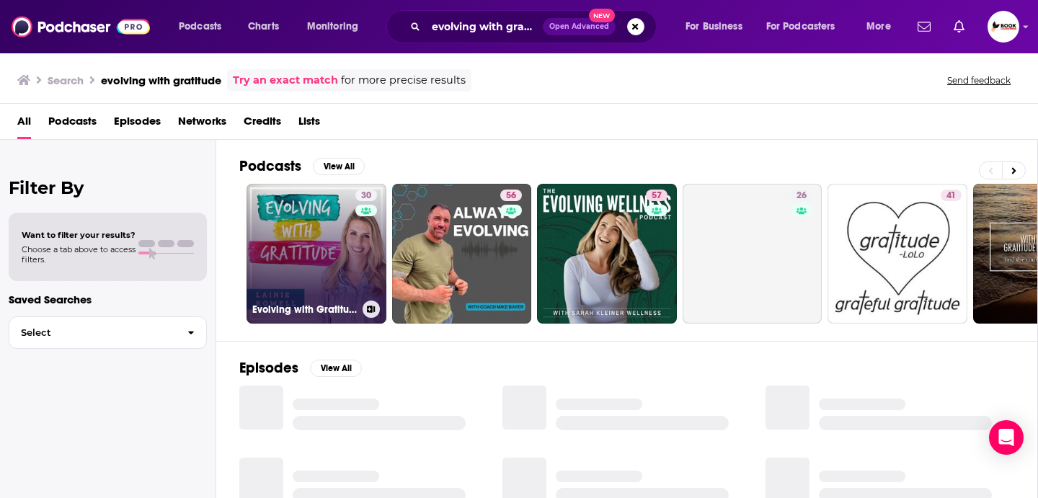 The image size is (1038, 498). I want to click on p: Saved Searches, so click(107, 299).